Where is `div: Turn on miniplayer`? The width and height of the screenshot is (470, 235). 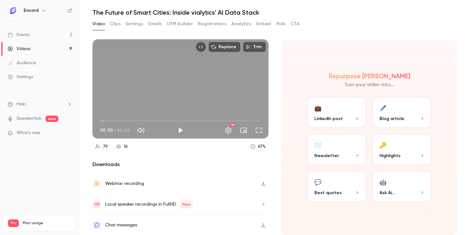
div: Turn on miniplayer is located at coordinates (243, 130).